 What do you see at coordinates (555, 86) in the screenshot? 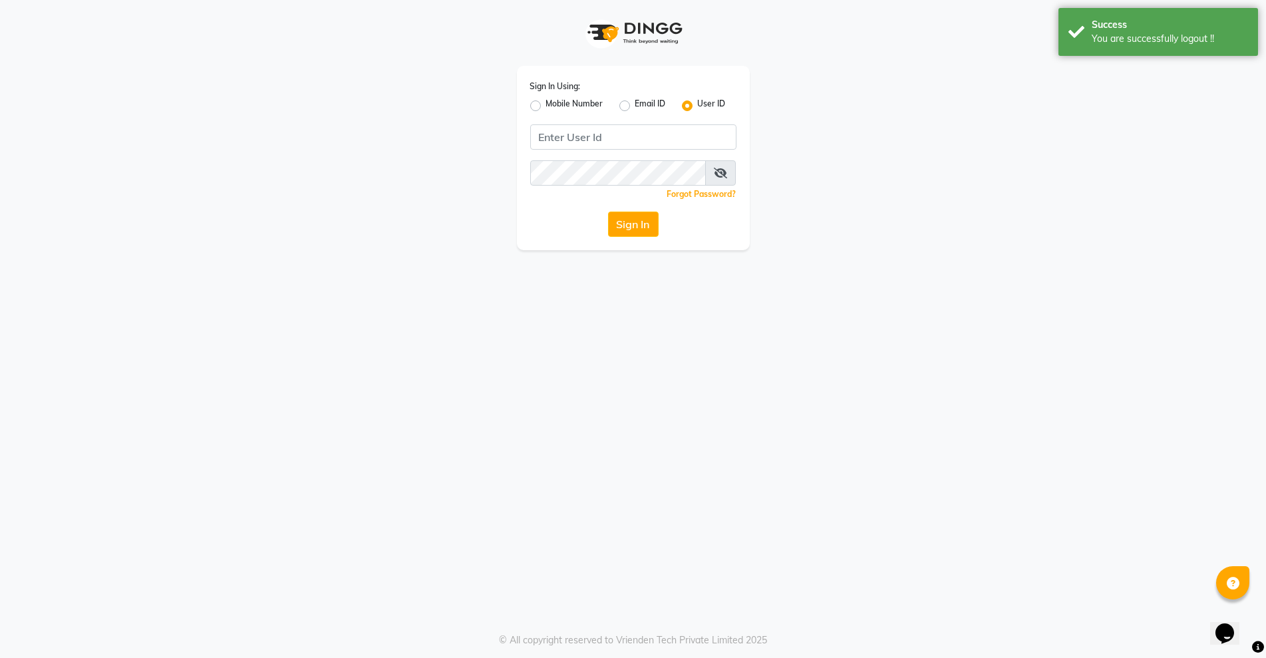
I see `label: Sign In Using:` at bounding box center [555, 86].